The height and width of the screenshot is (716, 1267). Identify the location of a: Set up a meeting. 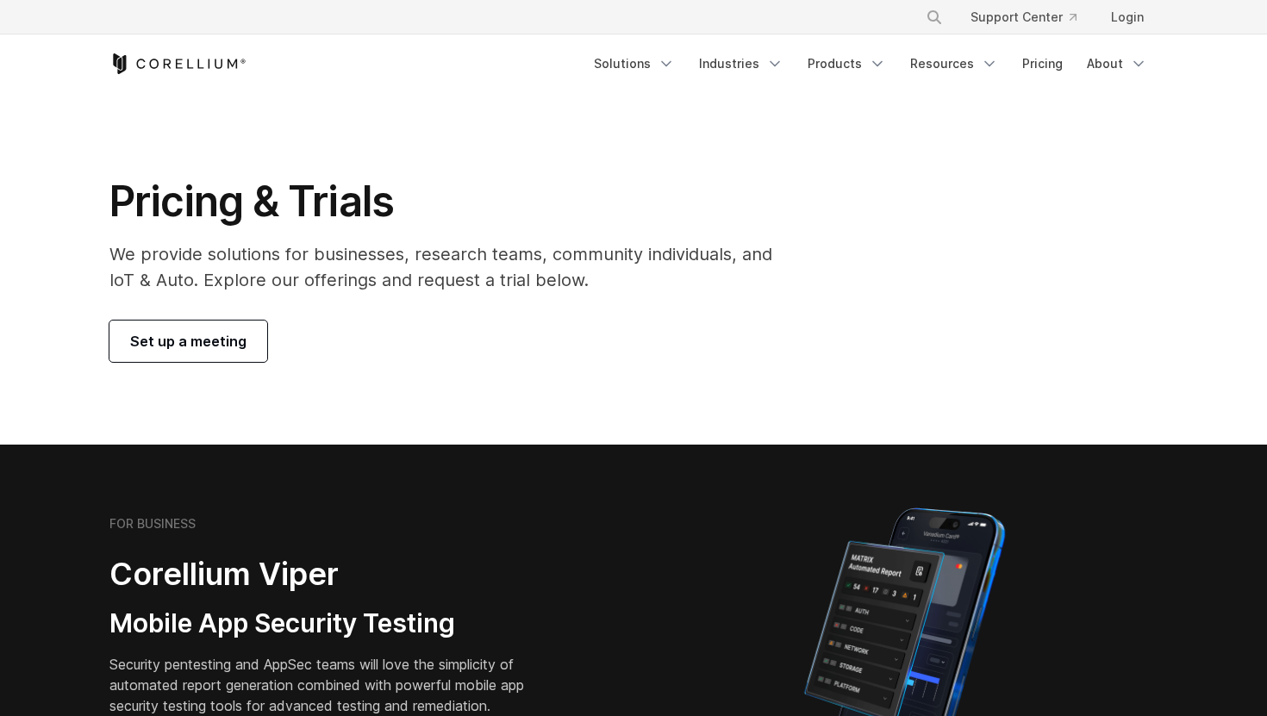
(188, 341).